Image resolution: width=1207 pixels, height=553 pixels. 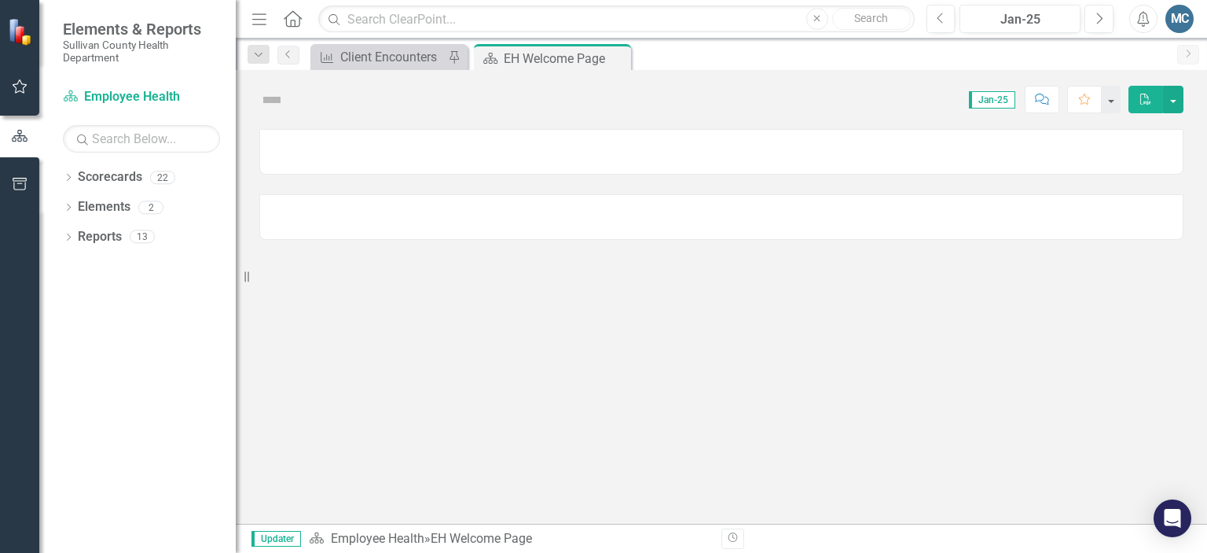 I want to click on div: Client Encounters, so click(x=392, y=57).